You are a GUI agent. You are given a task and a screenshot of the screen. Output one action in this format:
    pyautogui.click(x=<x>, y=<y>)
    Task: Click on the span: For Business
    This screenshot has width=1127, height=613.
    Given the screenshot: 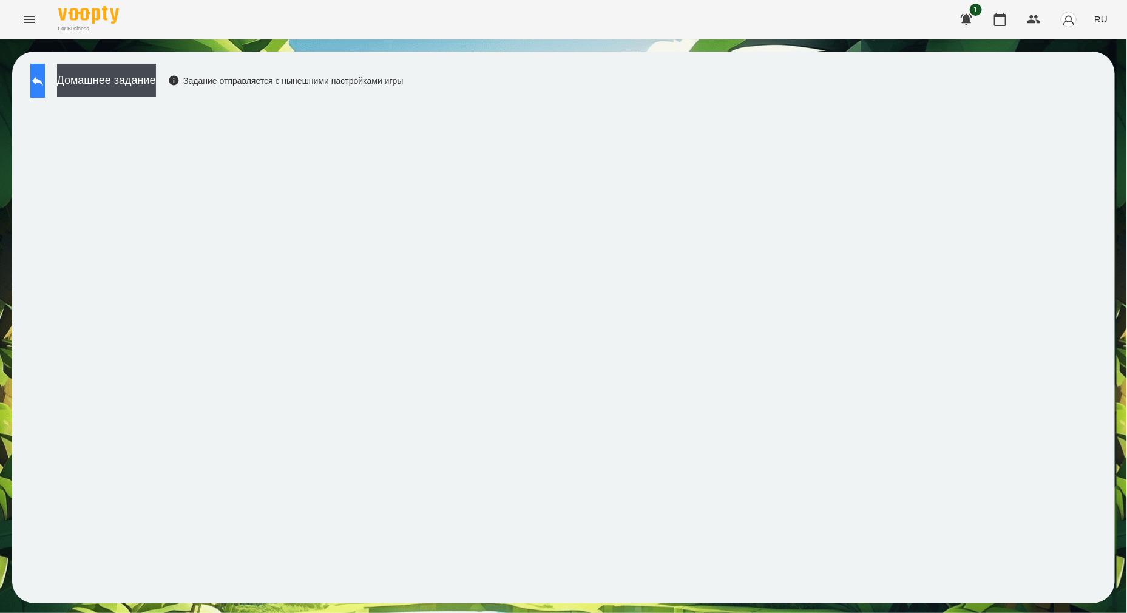 What is the action you would take?
    pyautogui.click(x=89, y=29)
    